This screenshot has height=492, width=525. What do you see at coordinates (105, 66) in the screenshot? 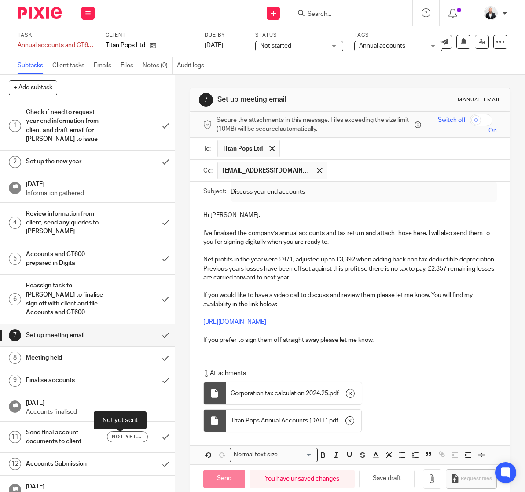
I see `a: Emails` at bounding box center [105, 66].